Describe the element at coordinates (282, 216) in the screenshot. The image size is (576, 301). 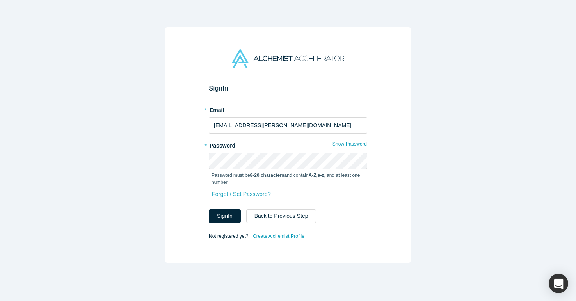
I see `button: Back to Previous Step` at that location.